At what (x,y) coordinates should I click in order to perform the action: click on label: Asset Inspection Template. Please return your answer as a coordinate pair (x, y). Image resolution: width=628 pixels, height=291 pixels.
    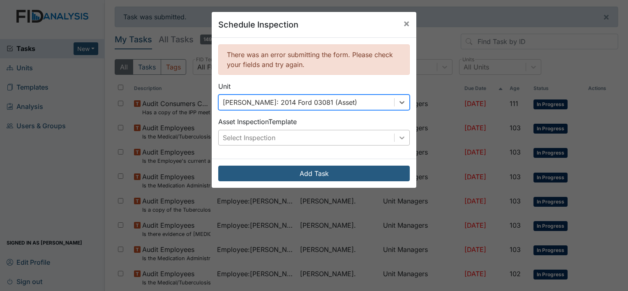
    Looking at the image, I should click on (257, 122).